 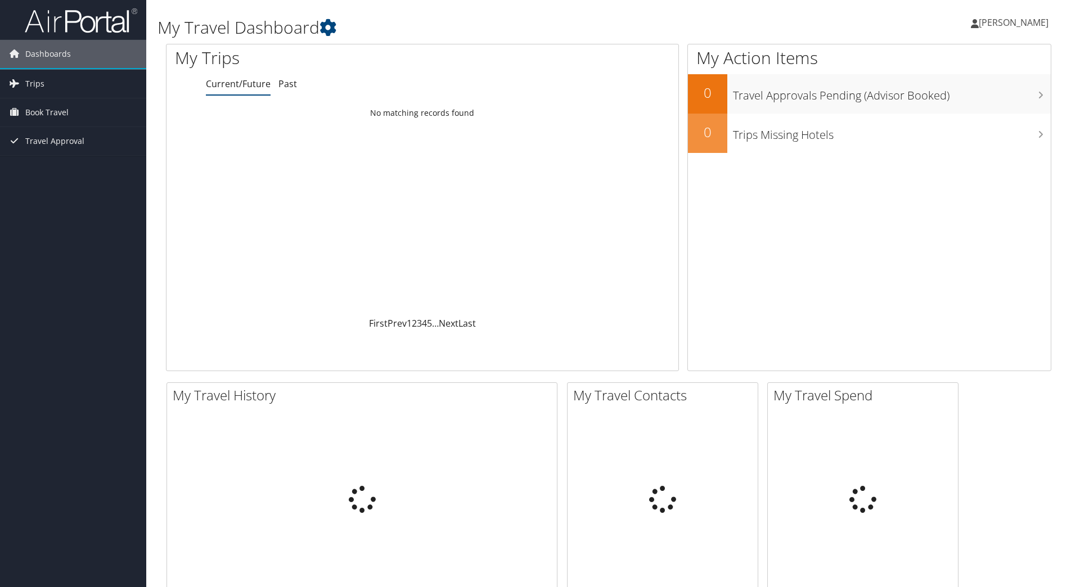 What do you see at coordinates (81, 20) in the screenshot?
I see `img: airportal-logo.png` at bounding box center [81, 20].